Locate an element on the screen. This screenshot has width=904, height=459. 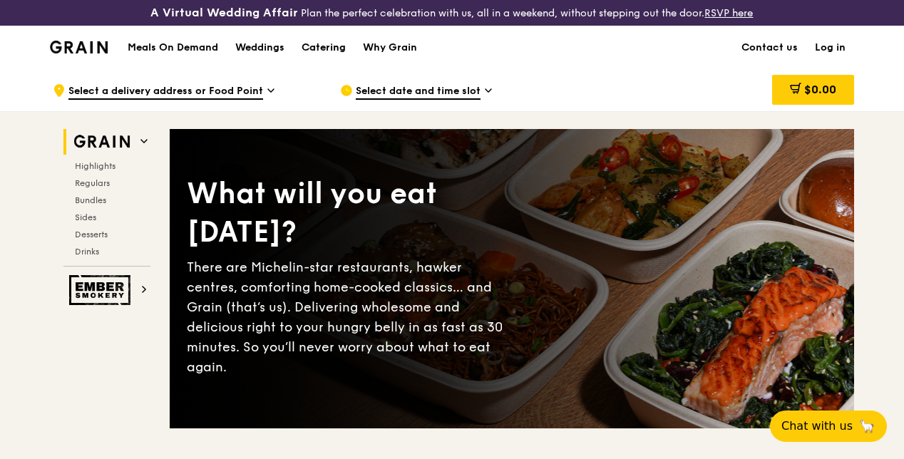
a: Why Grain is located at coordinates (390, 48).